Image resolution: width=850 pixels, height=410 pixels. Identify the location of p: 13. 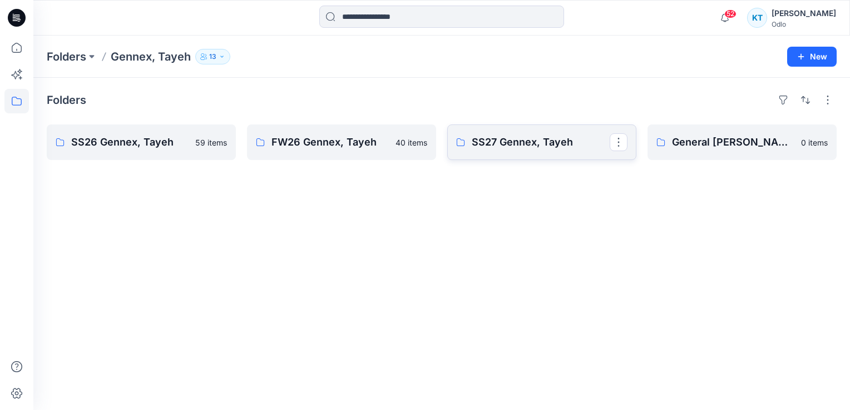
(212, 57).